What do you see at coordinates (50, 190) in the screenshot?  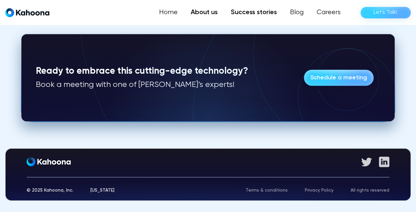 I see `div: © 2025 Kahoona, Inc.` at bounding box center [50, 190].